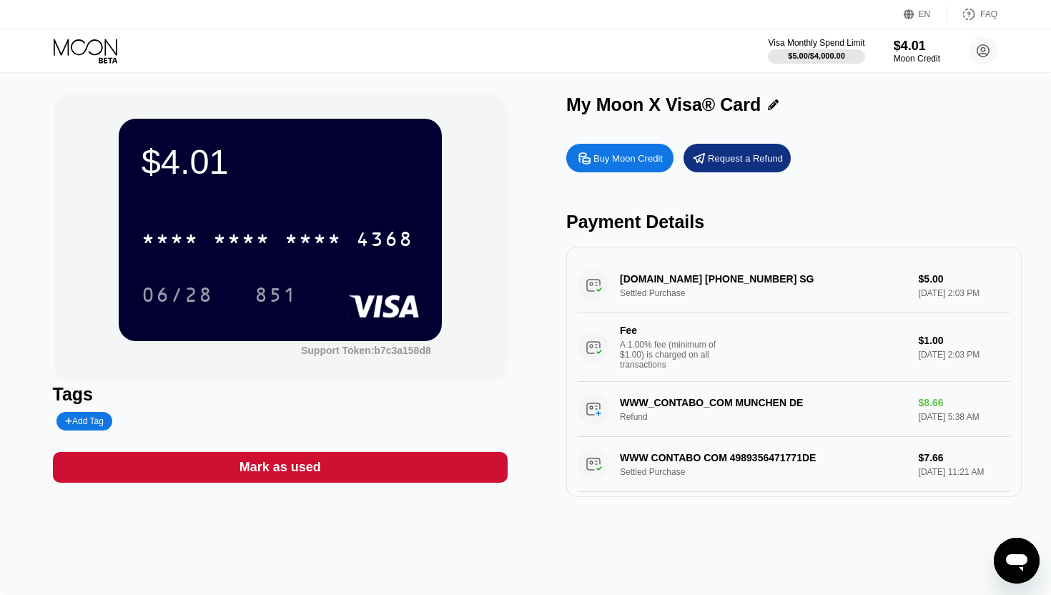 This screenshot has height=595, width=1051. Describe the element at coordinates (366, 350) in the screenshot. I see `div: Support Token:b7c3a158d8` at that location.